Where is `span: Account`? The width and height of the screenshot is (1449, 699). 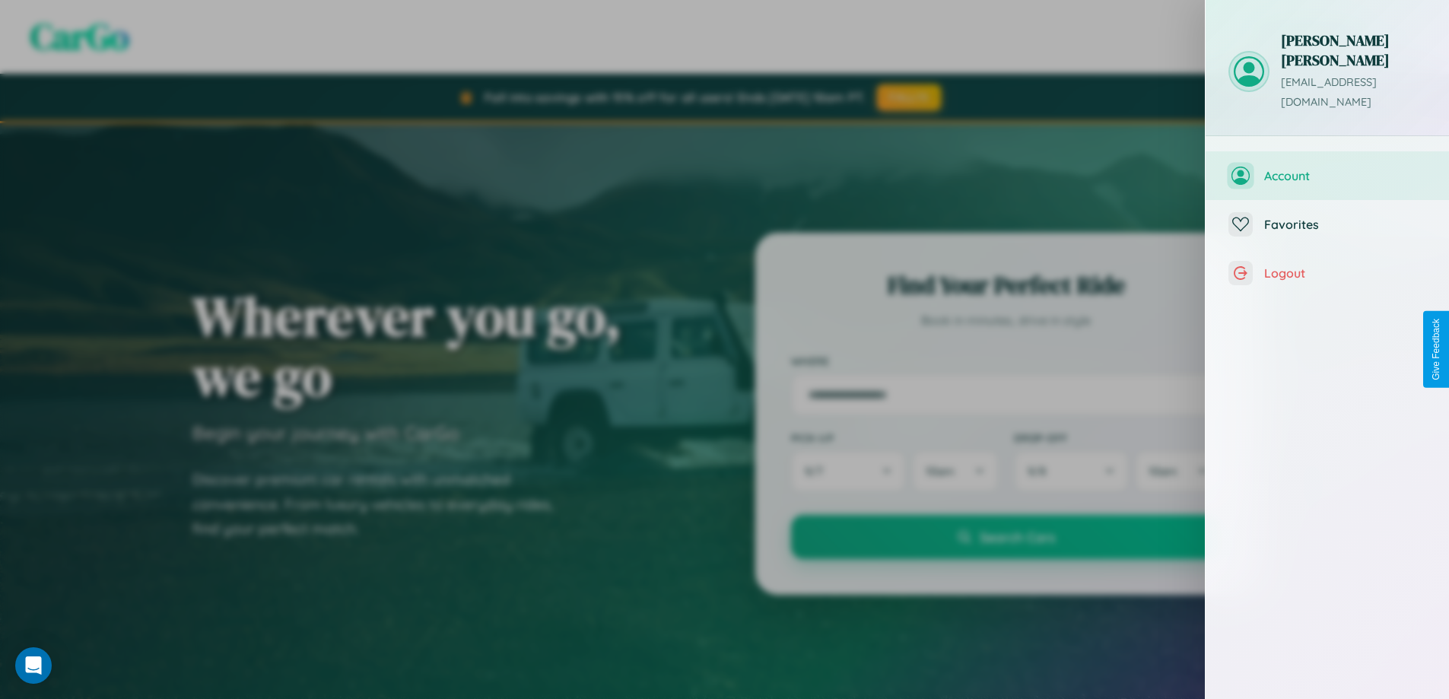 span: Account is located at coordinates (1345, 176).